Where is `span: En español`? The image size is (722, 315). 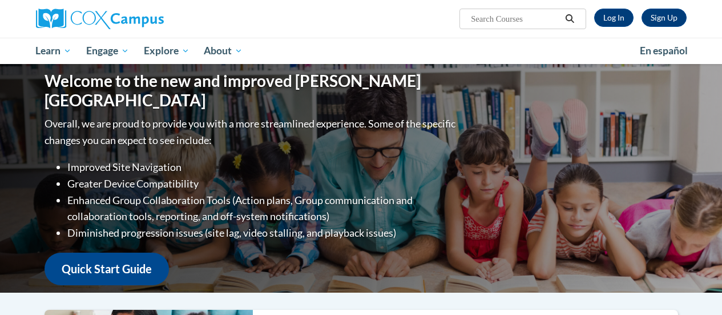 span: En español is located at coordinates (664, 50).